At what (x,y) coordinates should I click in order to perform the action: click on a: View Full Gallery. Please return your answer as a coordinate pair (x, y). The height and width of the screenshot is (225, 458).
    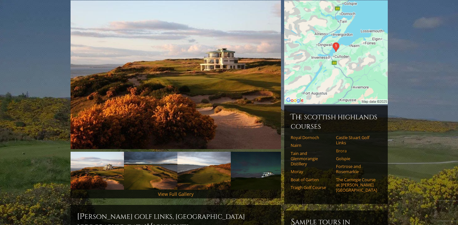
    Looking at the image, I should click on (176, 193).